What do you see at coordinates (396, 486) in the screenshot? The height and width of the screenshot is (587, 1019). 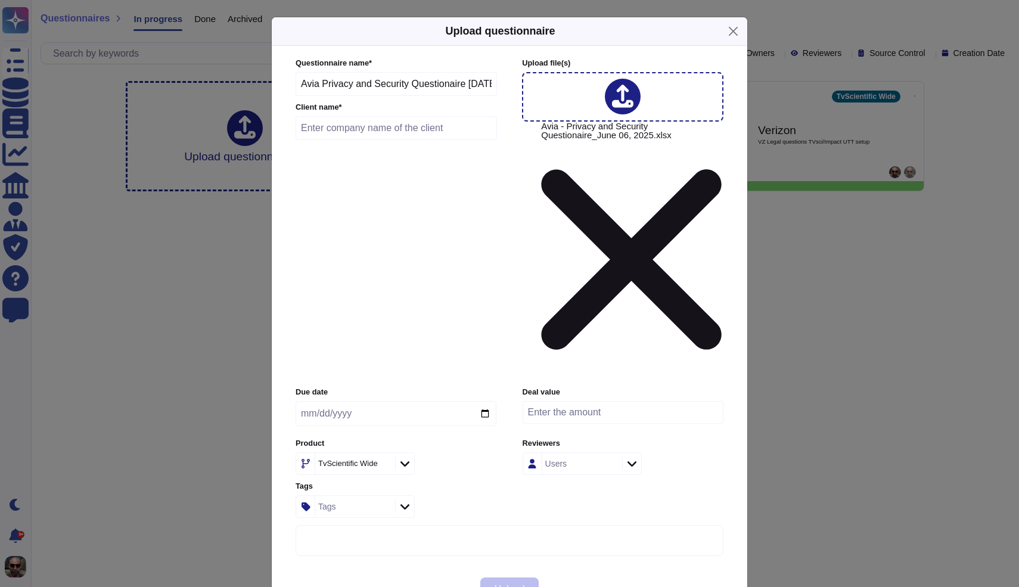 I see `label: Tags` at bounding box center [396, 486].